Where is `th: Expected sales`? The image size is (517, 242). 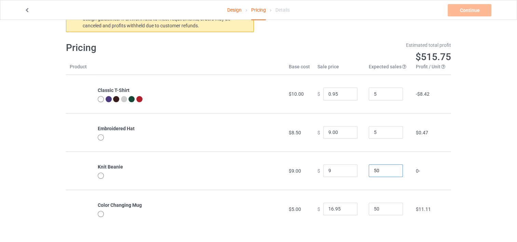 th: Expected sales is located at coordinates (389, 69).